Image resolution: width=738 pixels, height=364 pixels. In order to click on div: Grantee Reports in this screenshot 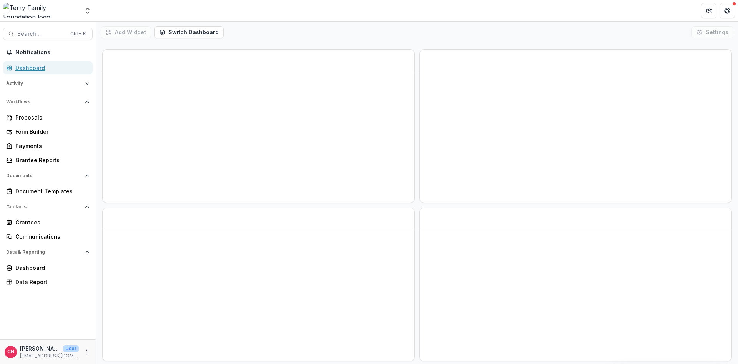, I will do `click(51, 160)`.